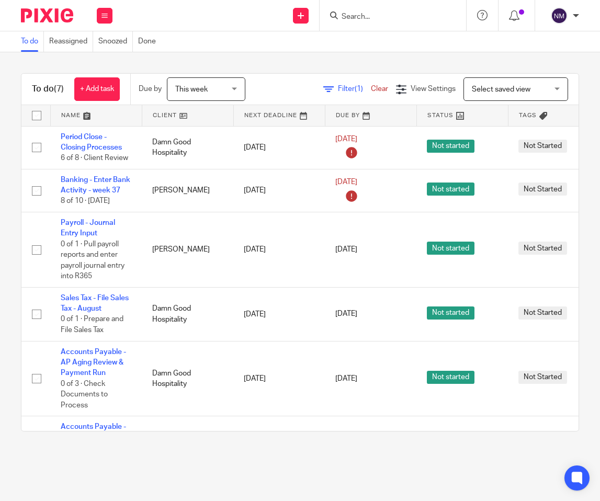 The image size is (600, 501). Describe the element at coordinates (93, 260) in the screenshot. I see `span: 0 of 1 · Pull payroll reports and enter payroll journal entry into R365` at that location.